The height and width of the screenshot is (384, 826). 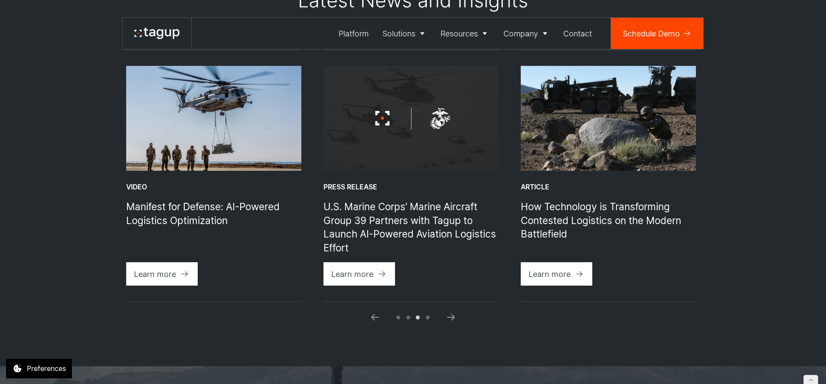 What do you see at coordinates (657, 33) in the screenshot?
I see `a: Schedule Demo` at bounding box center [657, 33].